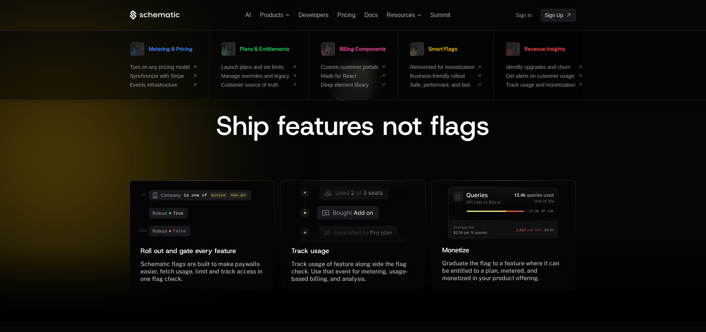 This screenshot has height=332, width=706. I want to click on span: Identify upgrades and churn, so click(540, 67).